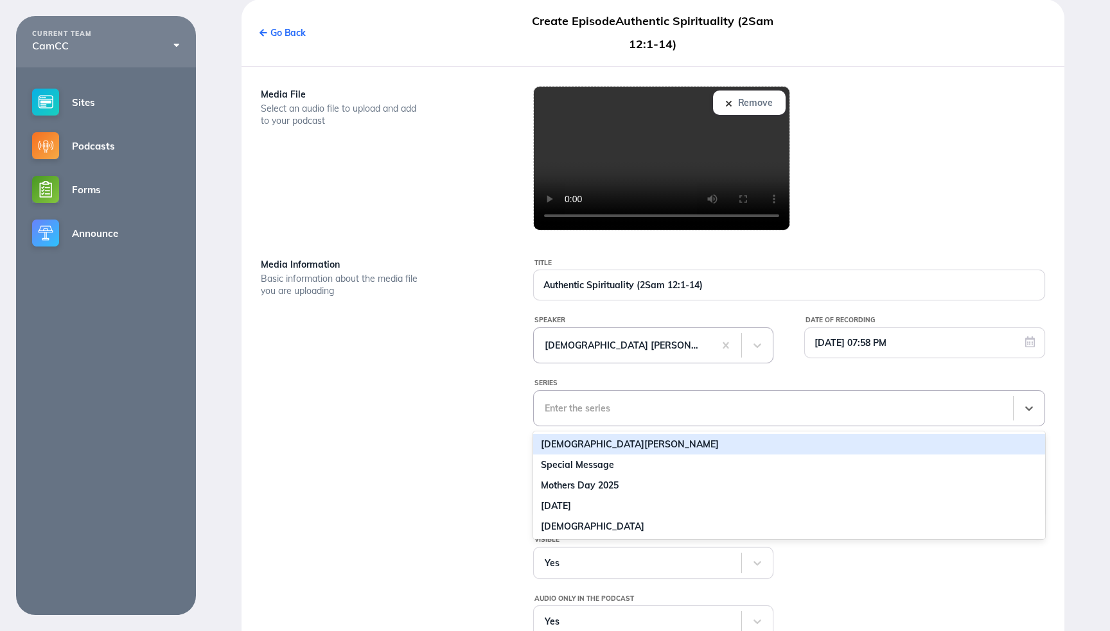  I want to click on div: Special Message, so click(789, 465).